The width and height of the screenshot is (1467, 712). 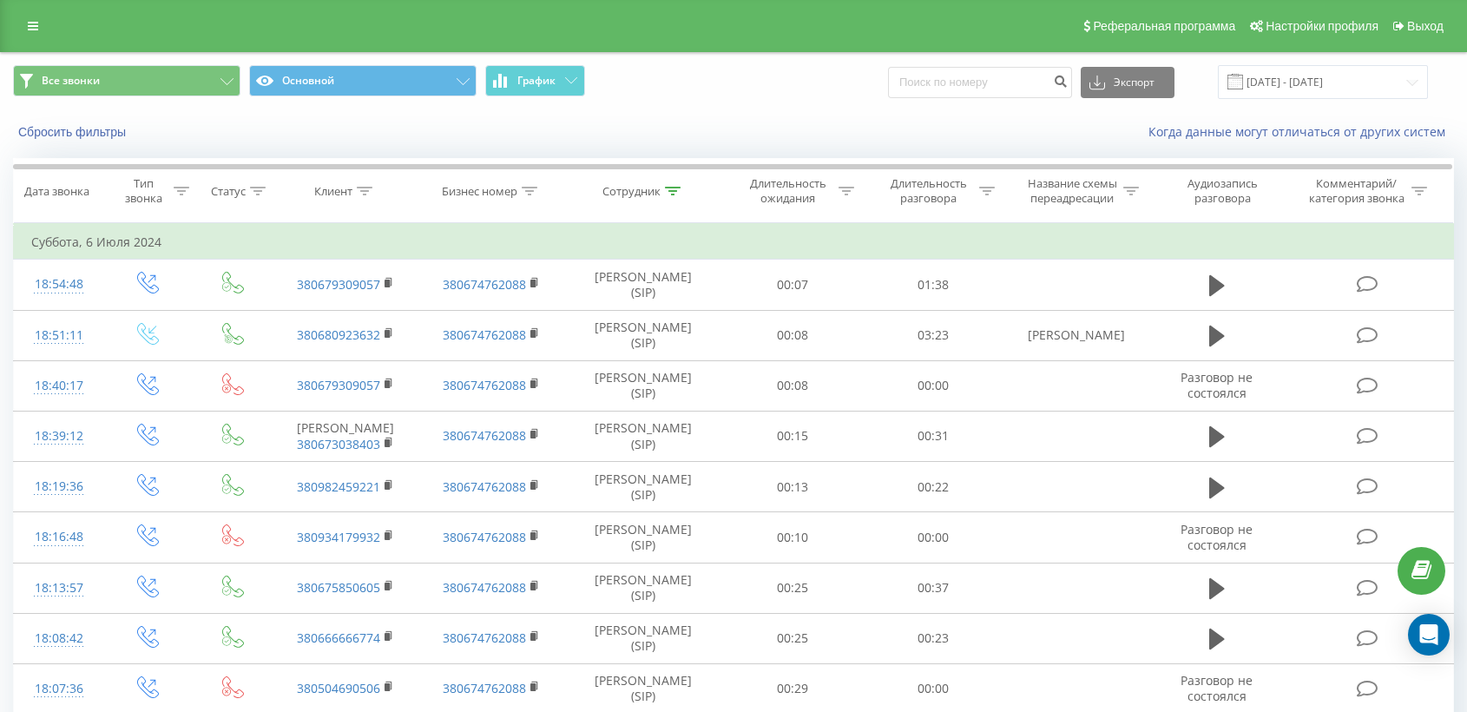 What do you see at coordinates (1428, 634) in the screenshot?
I see `div: Open Intercom Messenger` at bounding box center [1428, 634].